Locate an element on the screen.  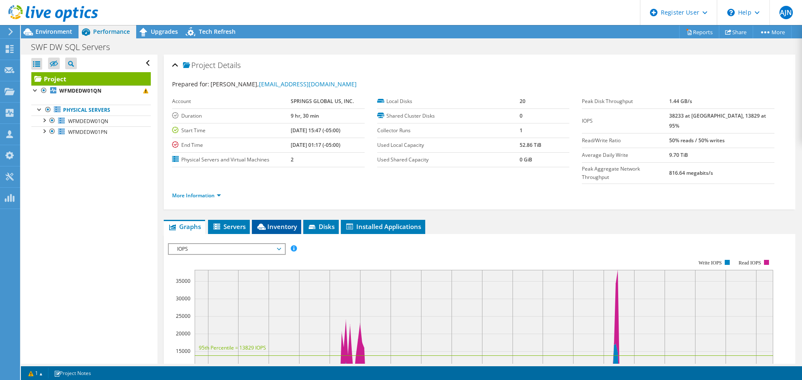
svg: \n is located at coordinates (731, 13).